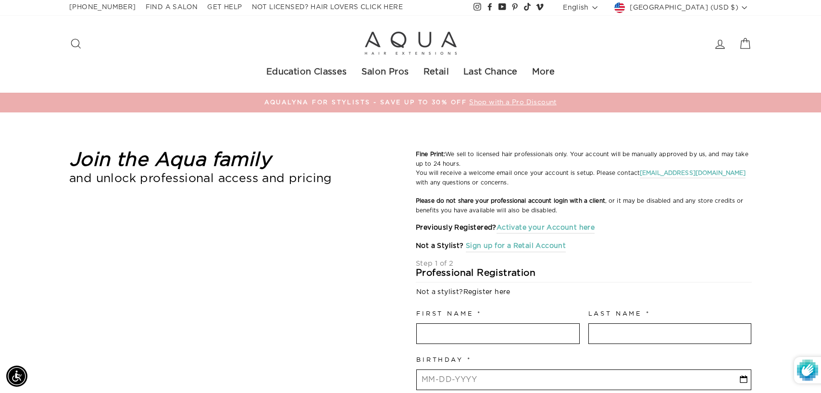 The height and width of the screenshot is (393, 821). I want to click on img: Aqua Hair Extensions, so click(411, 44).